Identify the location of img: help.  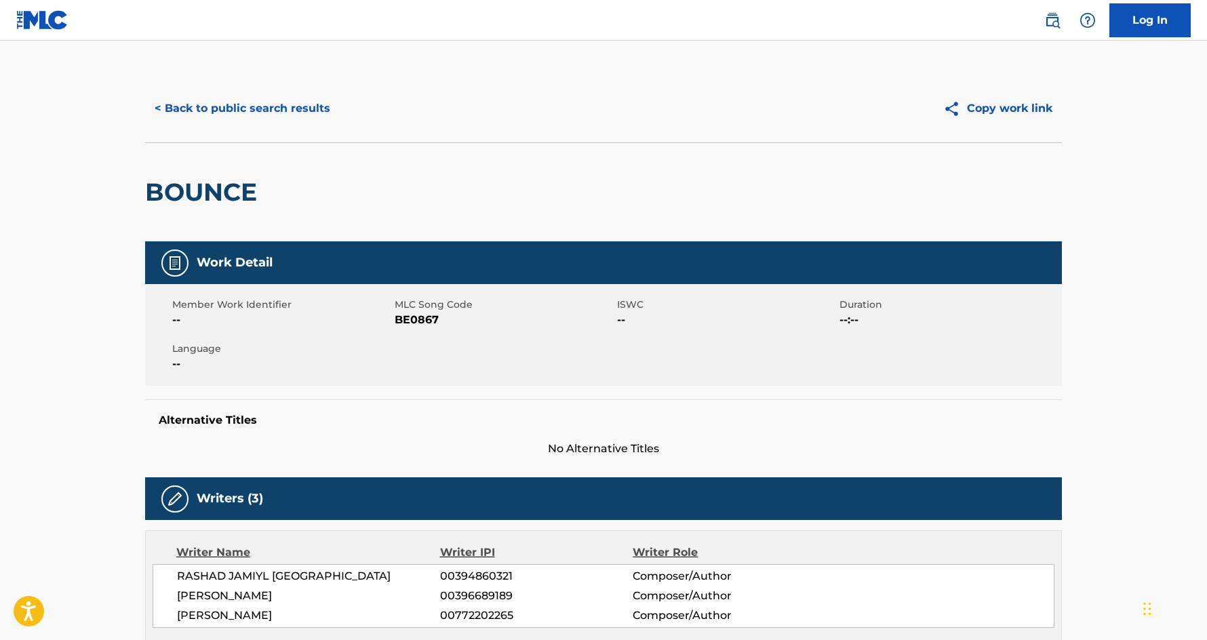
(1088, 20).